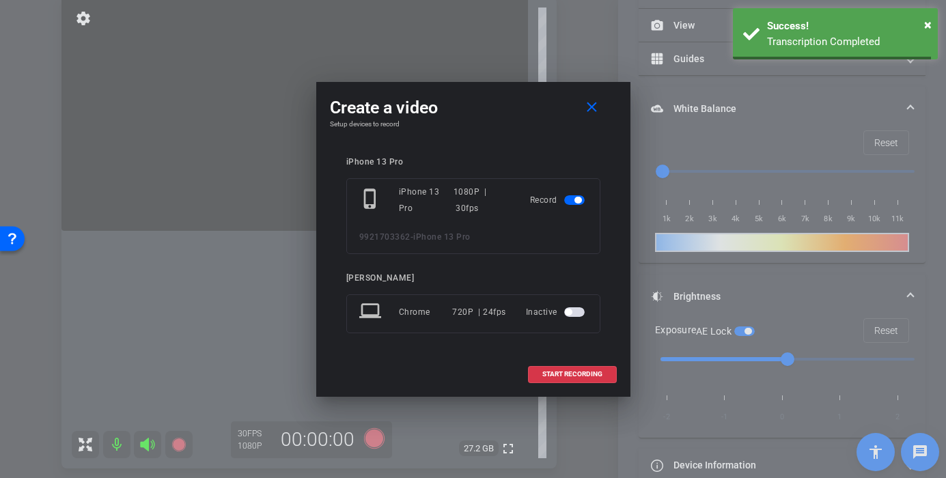 The width and height of the screenshot is (946, 478). I want to click on mat-icon: phone_iphone, so click(372, 200).